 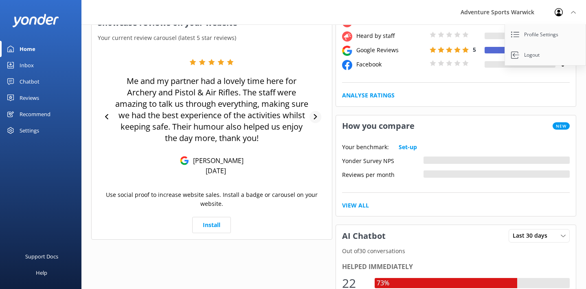 I want to click on p: Your current review carousel (latest 5 star reviews), so click(x=212, y=38).